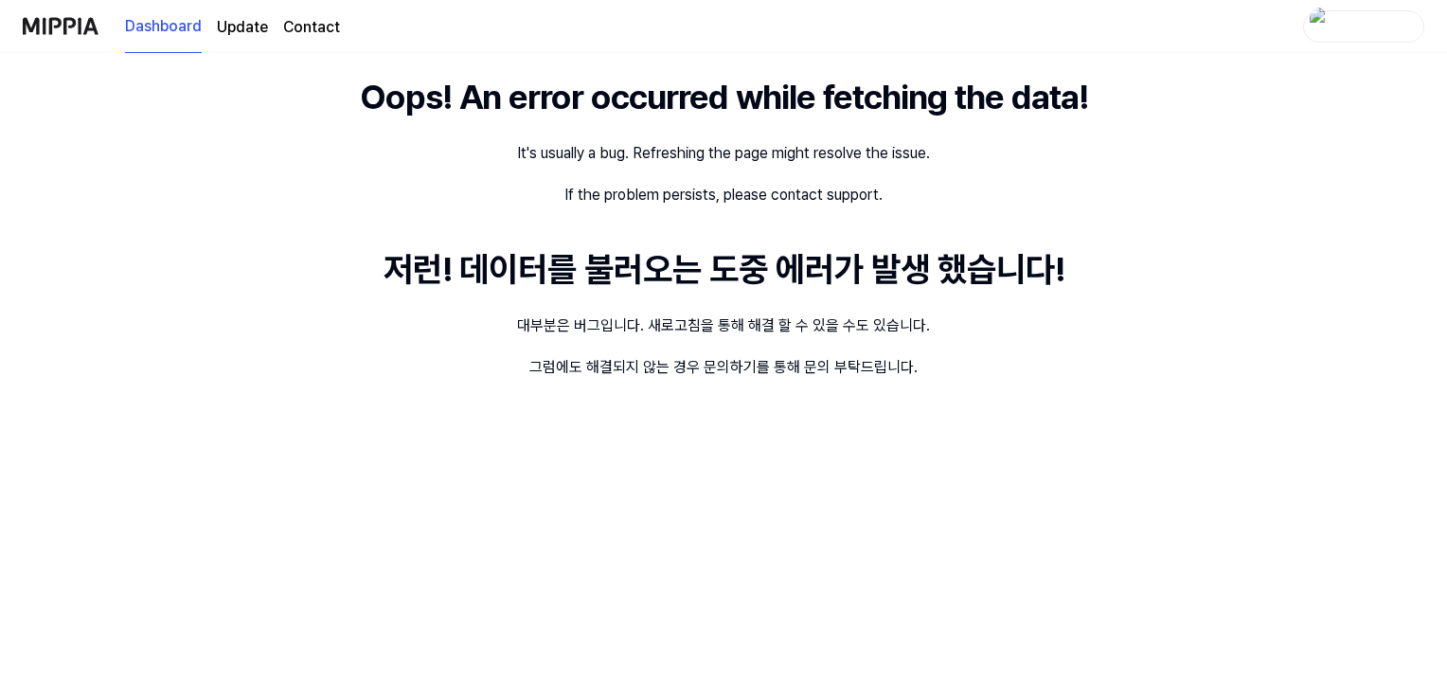  Describe the element at coordinates (242, 27) in the screenshot. I see `a: Update` at that location.